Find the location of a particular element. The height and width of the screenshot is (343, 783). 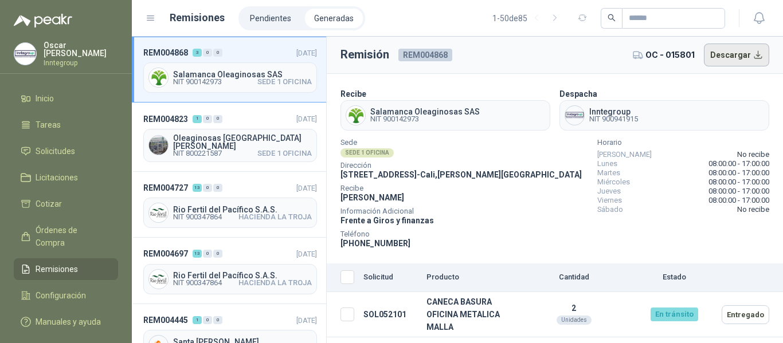

a: Licitaciones is located at coordinates (66, 178).